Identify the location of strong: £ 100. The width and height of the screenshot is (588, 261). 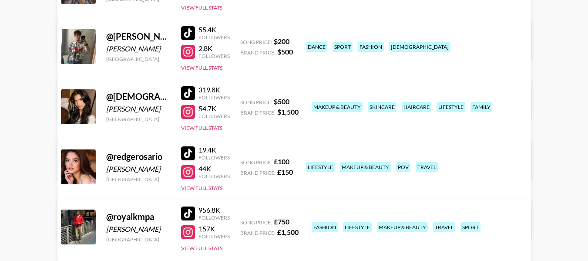
(282, 161).